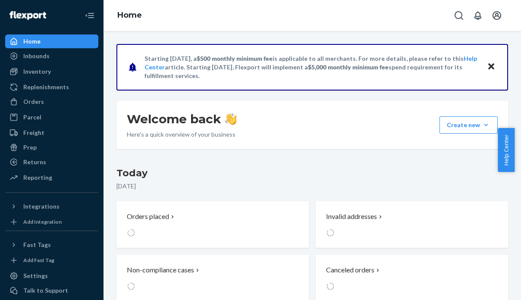  Describe the element at coordinates (52, 147) in the screenshot. I see `a: Prep` at that location.